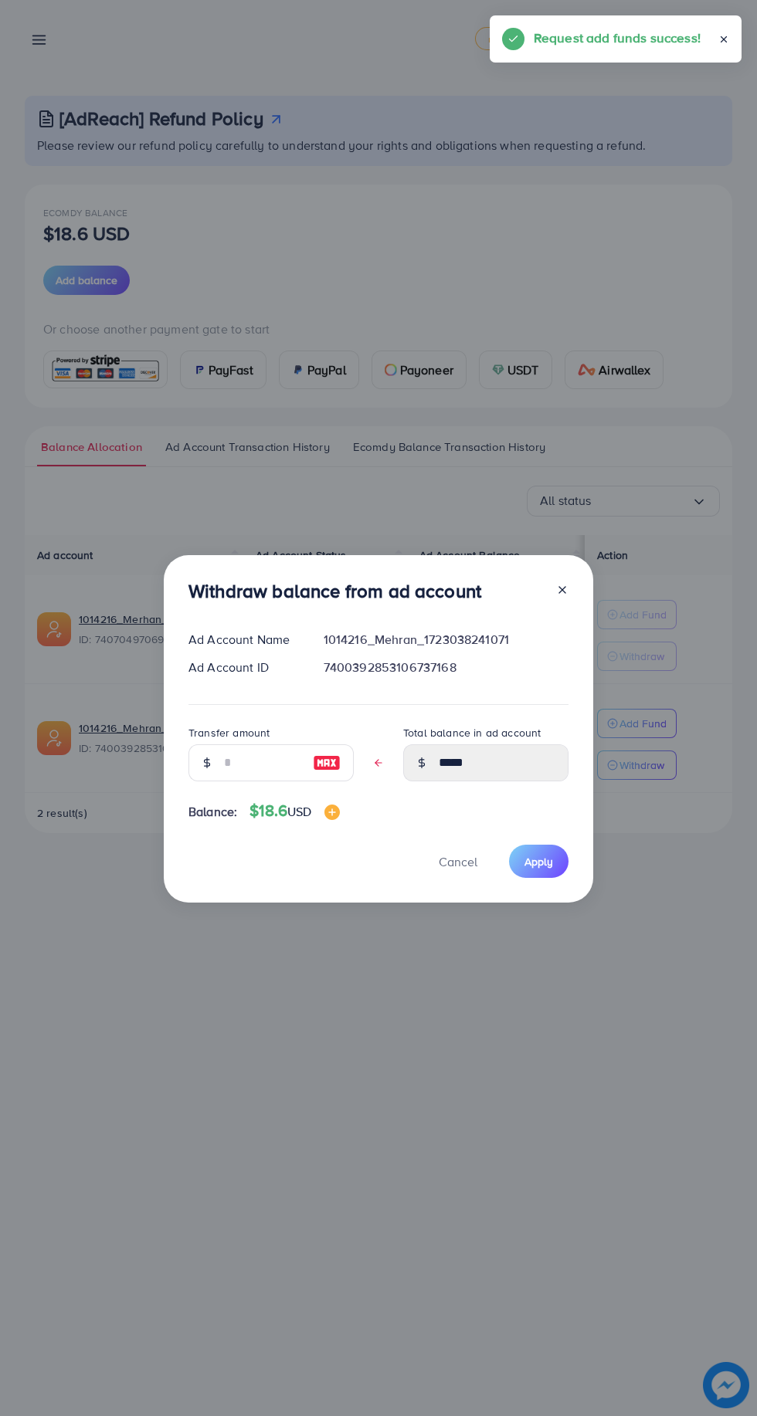 Image resolution: width=757 pixels, height=1416 pixels. I want to click on h5: Request add funds success!, so click(617, 38).